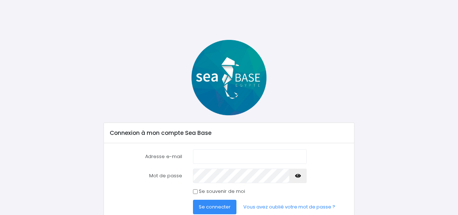  Describe the element at coordinates (146, 156) in the screenshot. I see `label: Adresse e-mail` at that location.